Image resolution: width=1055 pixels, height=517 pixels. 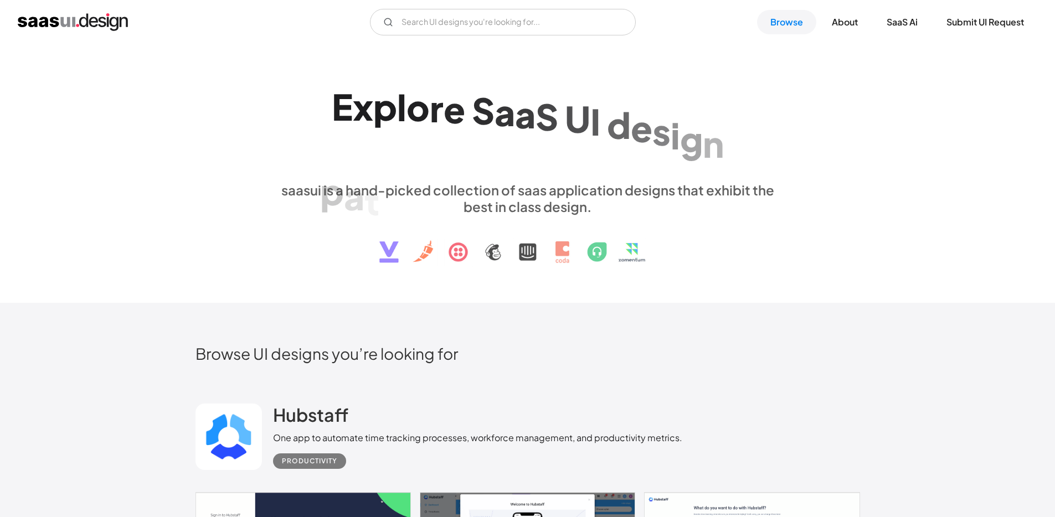 What do you see at coordinates (310, 461) in the screenshot?
I see `div: Productivity` at bounding box center [310, 461].